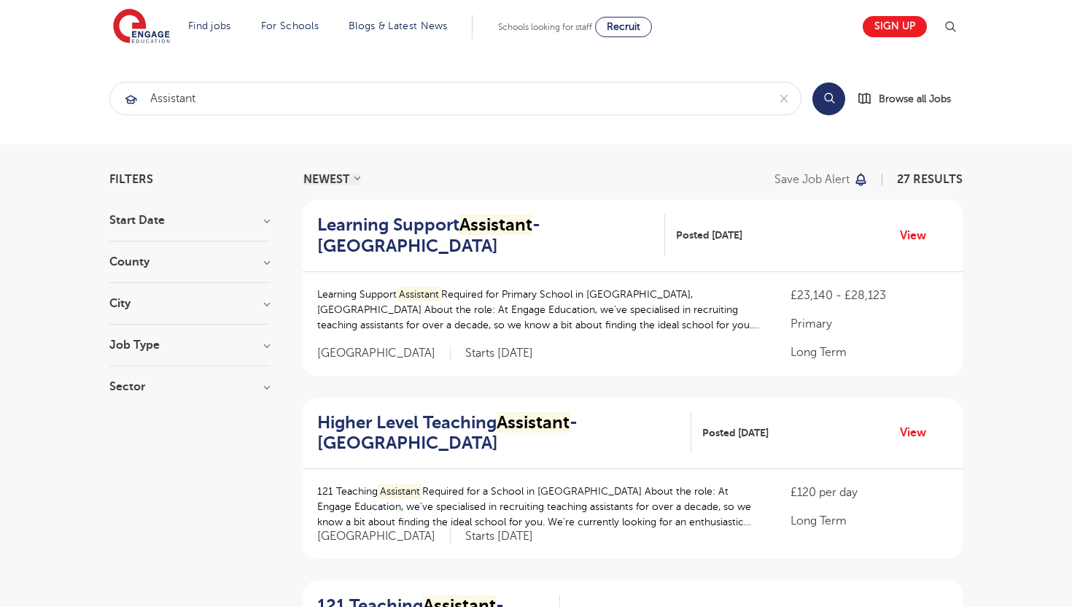 The image size is (1072, 607). I want to click on span: Recruit, so click(623, 26).